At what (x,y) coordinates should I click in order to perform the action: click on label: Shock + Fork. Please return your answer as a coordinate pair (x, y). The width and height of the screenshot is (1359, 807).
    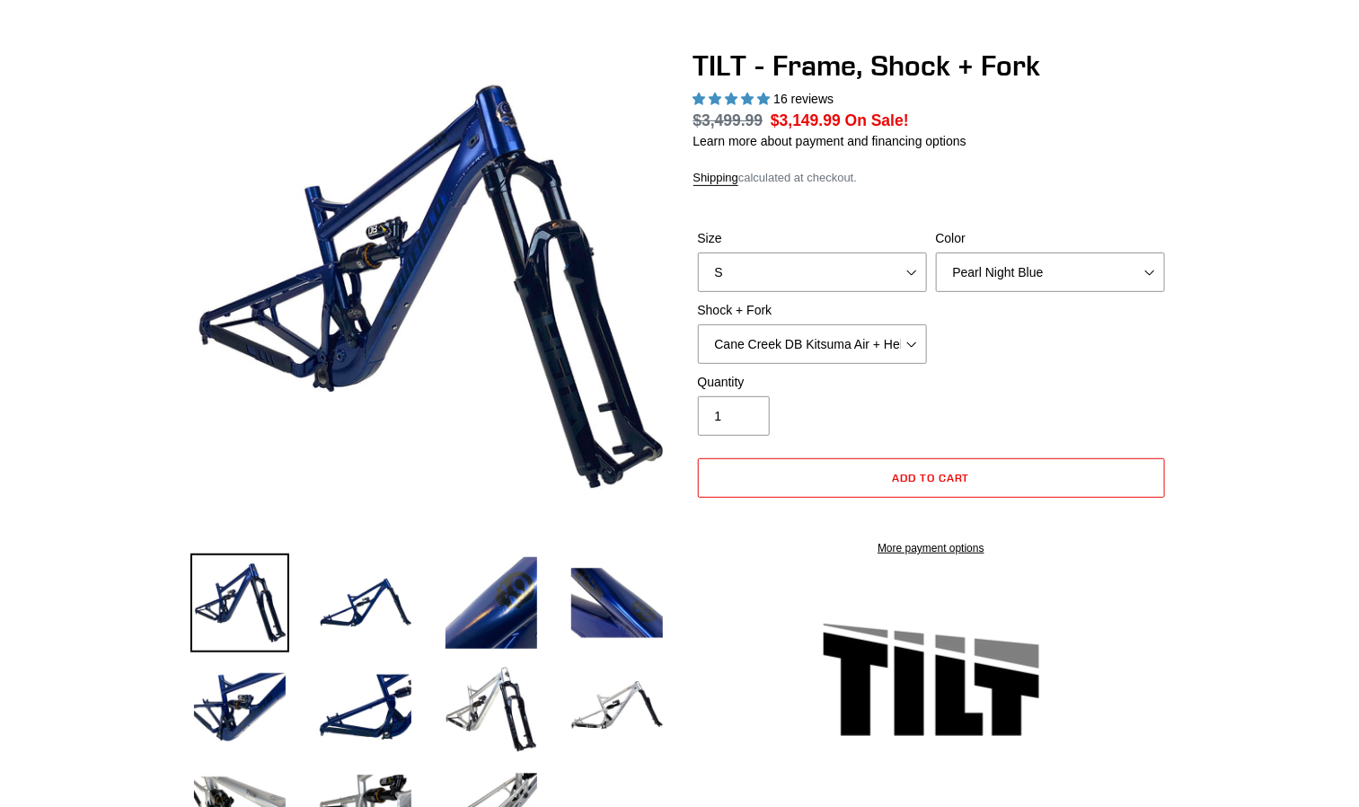
    Looking at the image, I should click on (812, 310).